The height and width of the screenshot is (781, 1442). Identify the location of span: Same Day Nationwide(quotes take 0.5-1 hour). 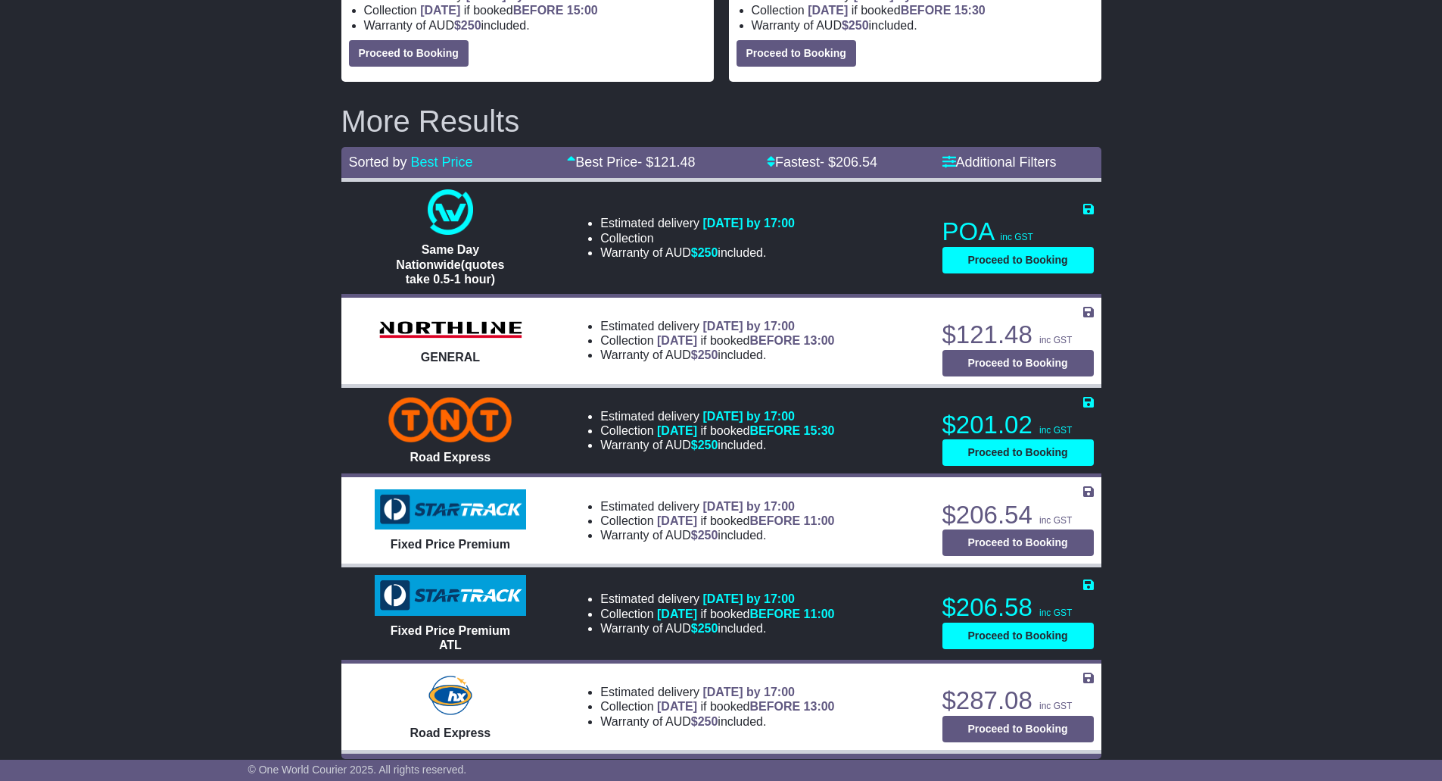
(450, 263).